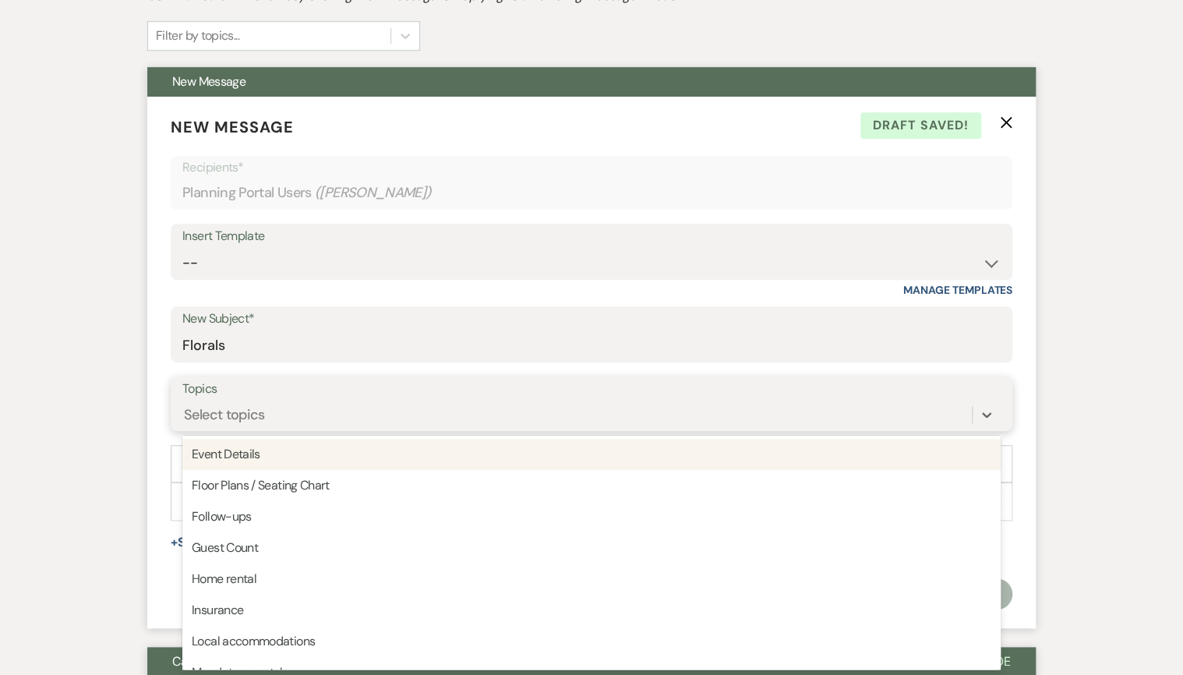 The height and width of the screenshot is (675, 1183). What do you see at coordinates (591, 548) in the screenshot?
I see `div: Guest Count` at bounding box center [591, 548].